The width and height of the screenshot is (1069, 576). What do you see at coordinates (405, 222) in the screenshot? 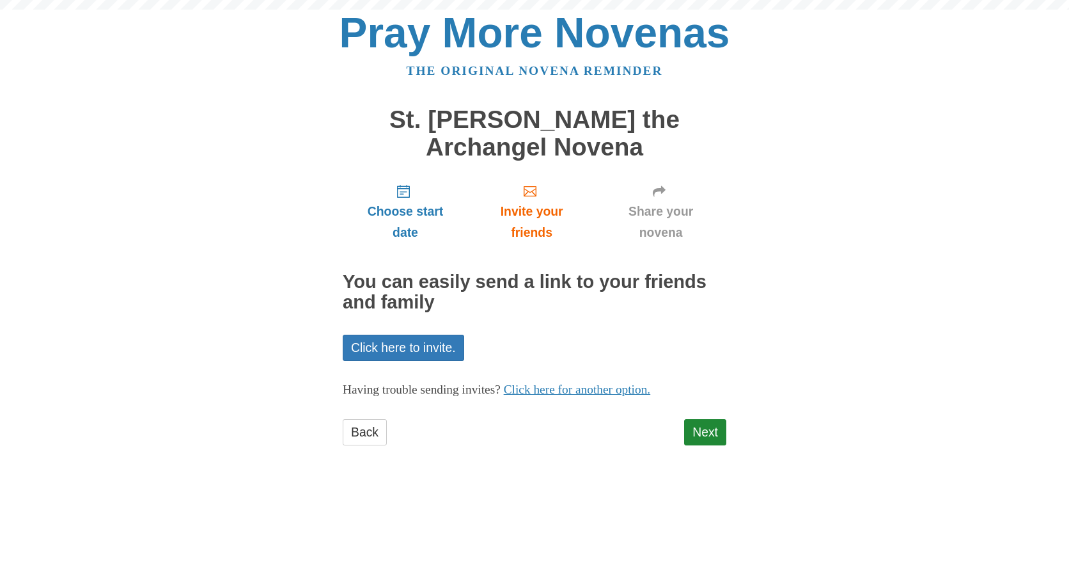
I see `span: Choose start date` at bounding box center [405, 222].